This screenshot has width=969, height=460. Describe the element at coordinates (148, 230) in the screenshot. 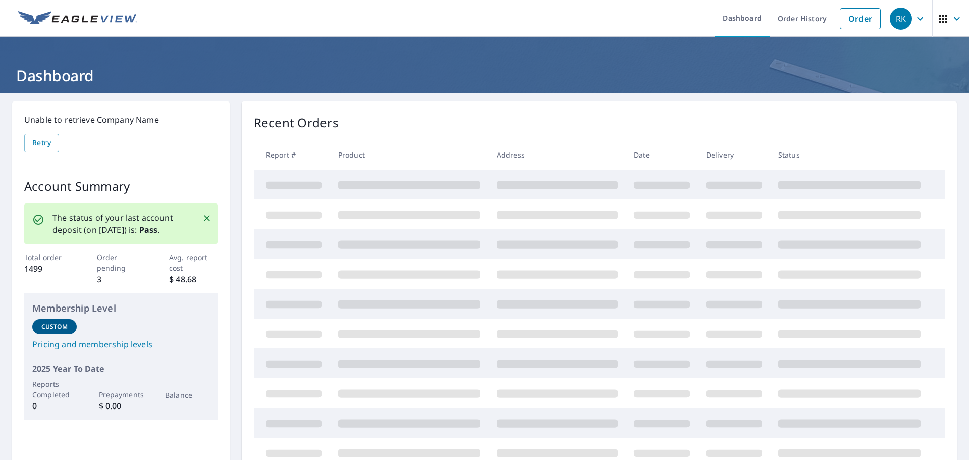

I see `b: Pass` at that location.